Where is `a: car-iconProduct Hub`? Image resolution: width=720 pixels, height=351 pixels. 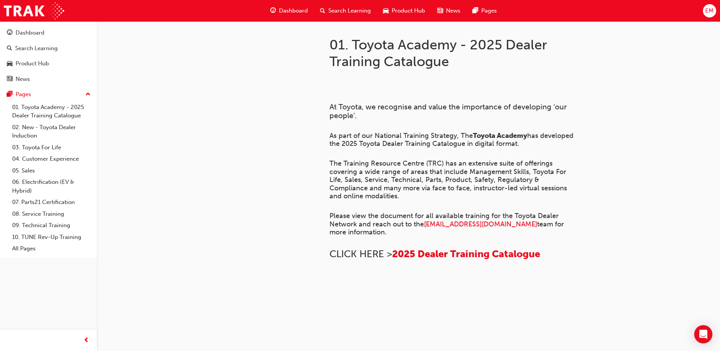 a: car-iconProduct Hub is located at coordinates (404, 11).